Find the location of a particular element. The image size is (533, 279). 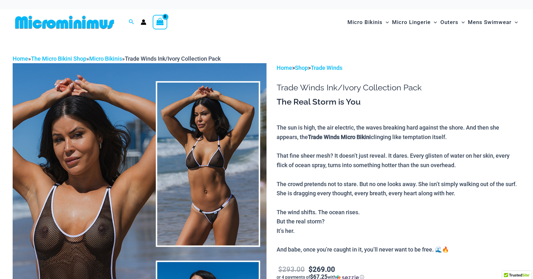

a: Mens SwimwearMenu ToggleMenu Toggle is located at coordinates (493, 22).